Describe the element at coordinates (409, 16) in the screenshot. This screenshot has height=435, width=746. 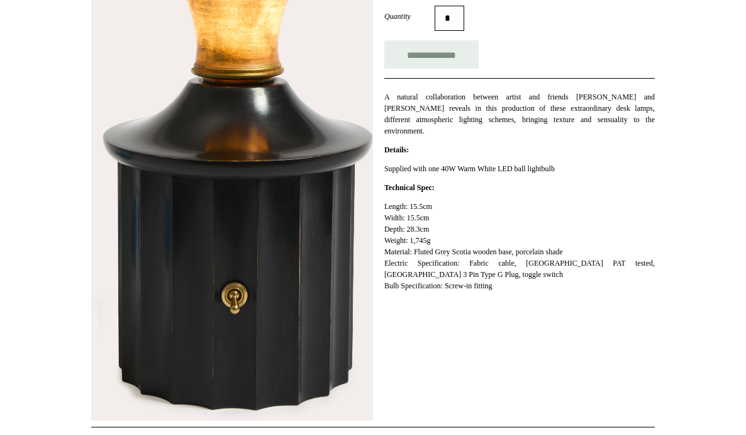
I see `label: Quantity` at that location.